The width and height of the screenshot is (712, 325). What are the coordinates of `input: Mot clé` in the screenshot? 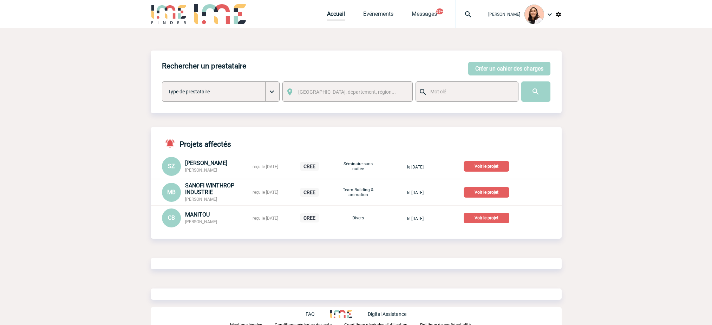 It's located at (470, 92).